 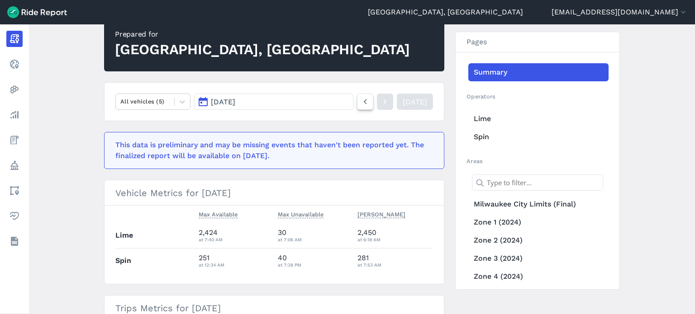 I want to click on div: 40, so click(x=314, y=261).